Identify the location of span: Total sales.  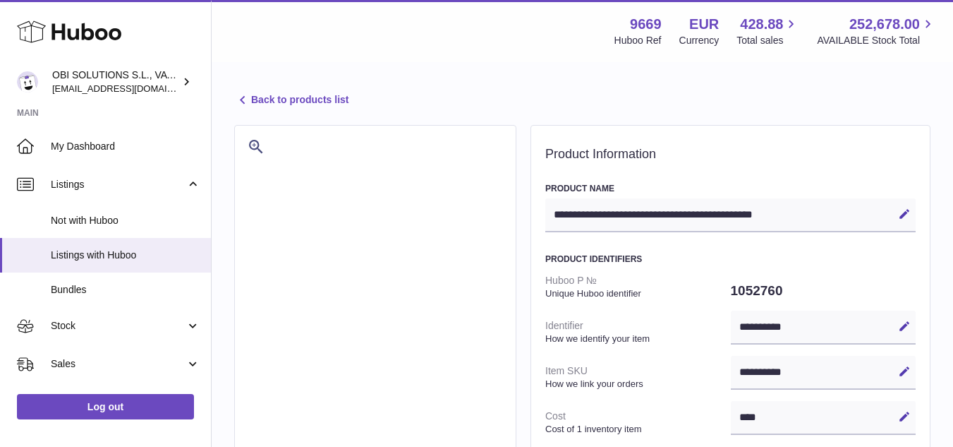
(768, 40).